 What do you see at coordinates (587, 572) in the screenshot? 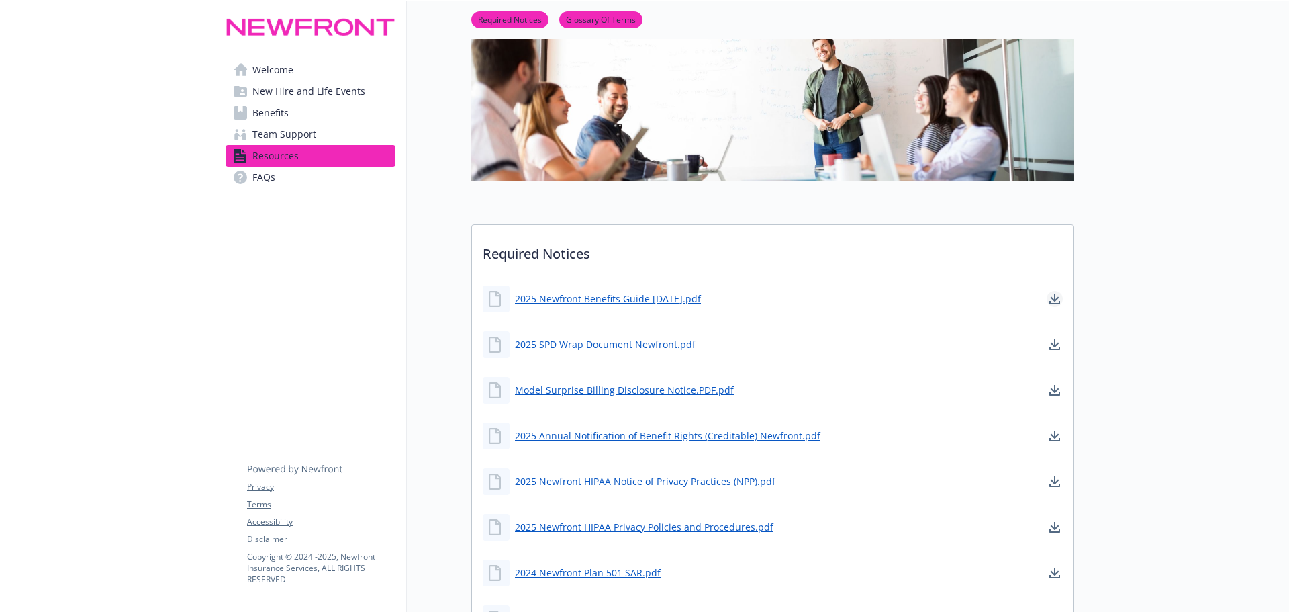
I see `a: 2024 Newfront Plan 501 SAR.pdf` at bounding box center [587, 572].